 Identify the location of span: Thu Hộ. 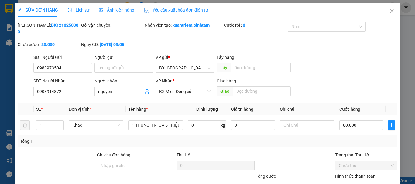
(183, 155).